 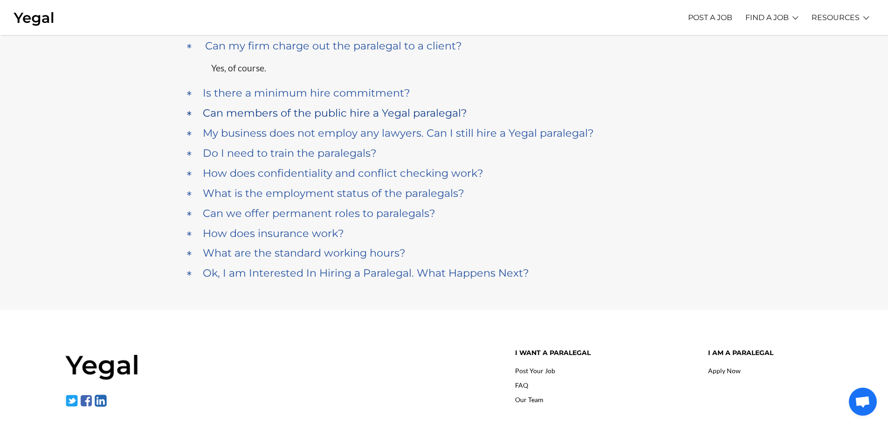 I want to click on a: Can my firm charge out the paralegal to a client?, so click(x=444, y=46).